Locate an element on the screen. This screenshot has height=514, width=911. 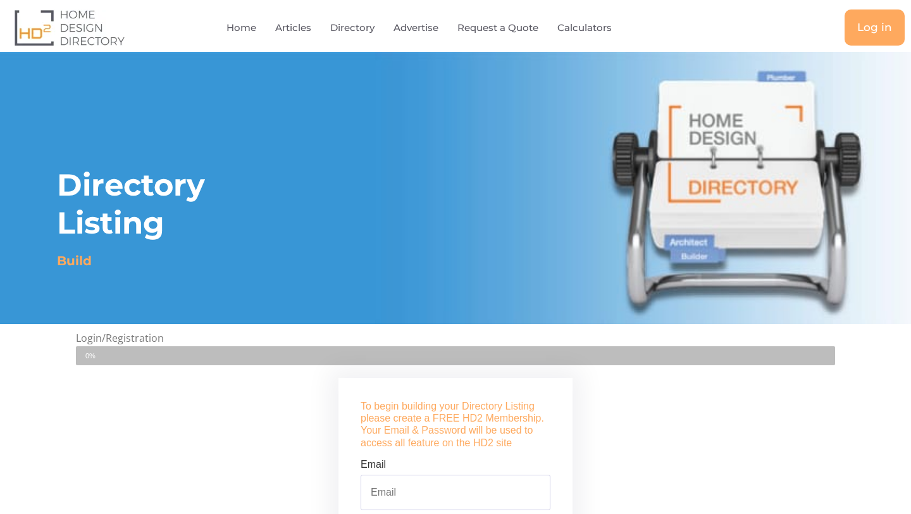
label: Email is located at coordinates (373, 464).